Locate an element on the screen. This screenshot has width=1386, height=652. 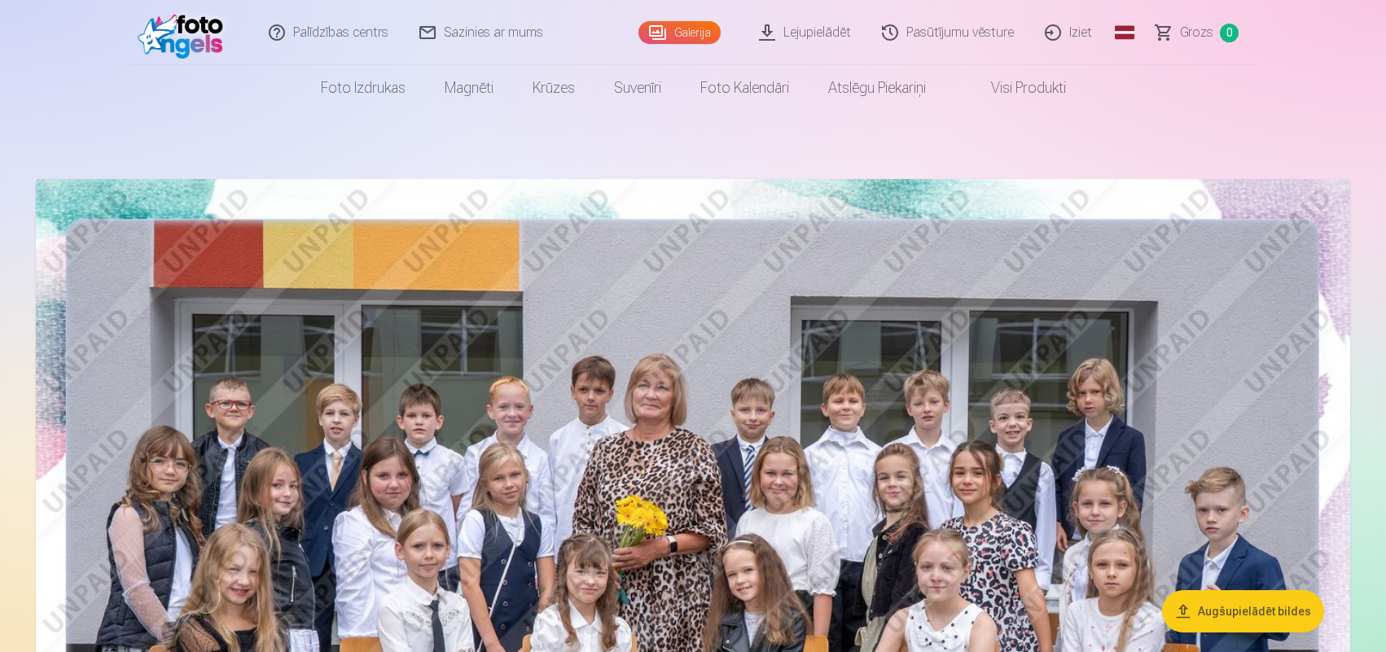
span: 0 is located at coordinates (1229, 33).